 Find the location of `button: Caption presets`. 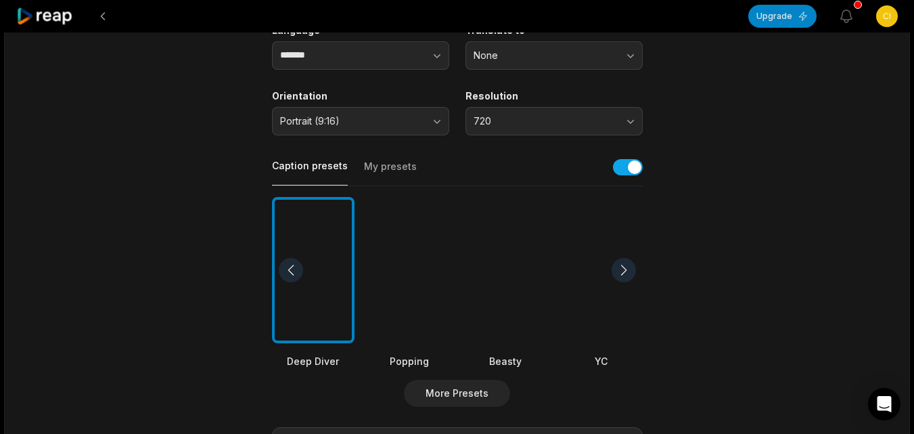

button: Caption presets is located at coordinates (310, 172).